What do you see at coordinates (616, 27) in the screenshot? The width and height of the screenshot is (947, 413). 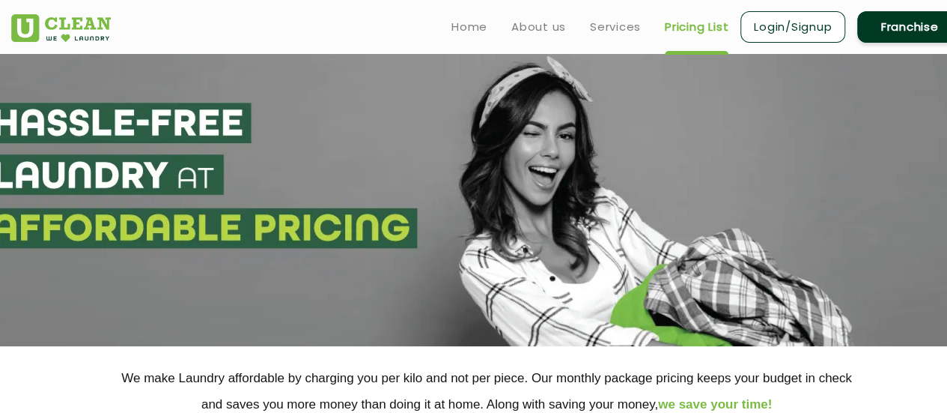 I see `a: Services` at bounding box center [616, 27].